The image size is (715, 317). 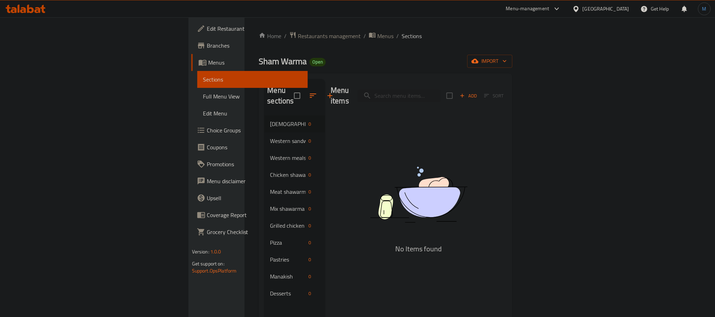 I want to click on span: Get support on:, so click(x=208, y=264).